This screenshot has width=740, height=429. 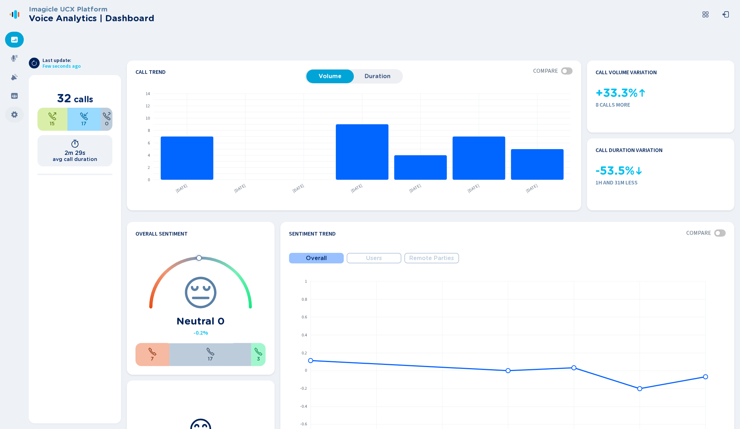 I want to click on div: Settings, so click(x=14, y=115).